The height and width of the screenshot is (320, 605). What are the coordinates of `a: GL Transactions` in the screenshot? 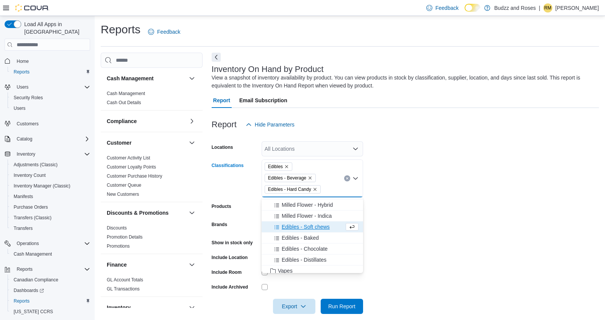 It's located at (123, 289).